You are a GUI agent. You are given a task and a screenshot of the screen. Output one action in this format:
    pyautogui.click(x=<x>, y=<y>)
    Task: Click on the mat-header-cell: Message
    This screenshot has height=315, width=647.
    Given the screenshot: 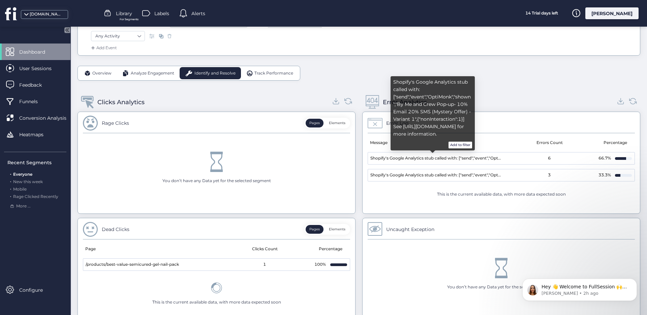 What is the action you would take?
    pyautogui.click(x=434, y=143)
    